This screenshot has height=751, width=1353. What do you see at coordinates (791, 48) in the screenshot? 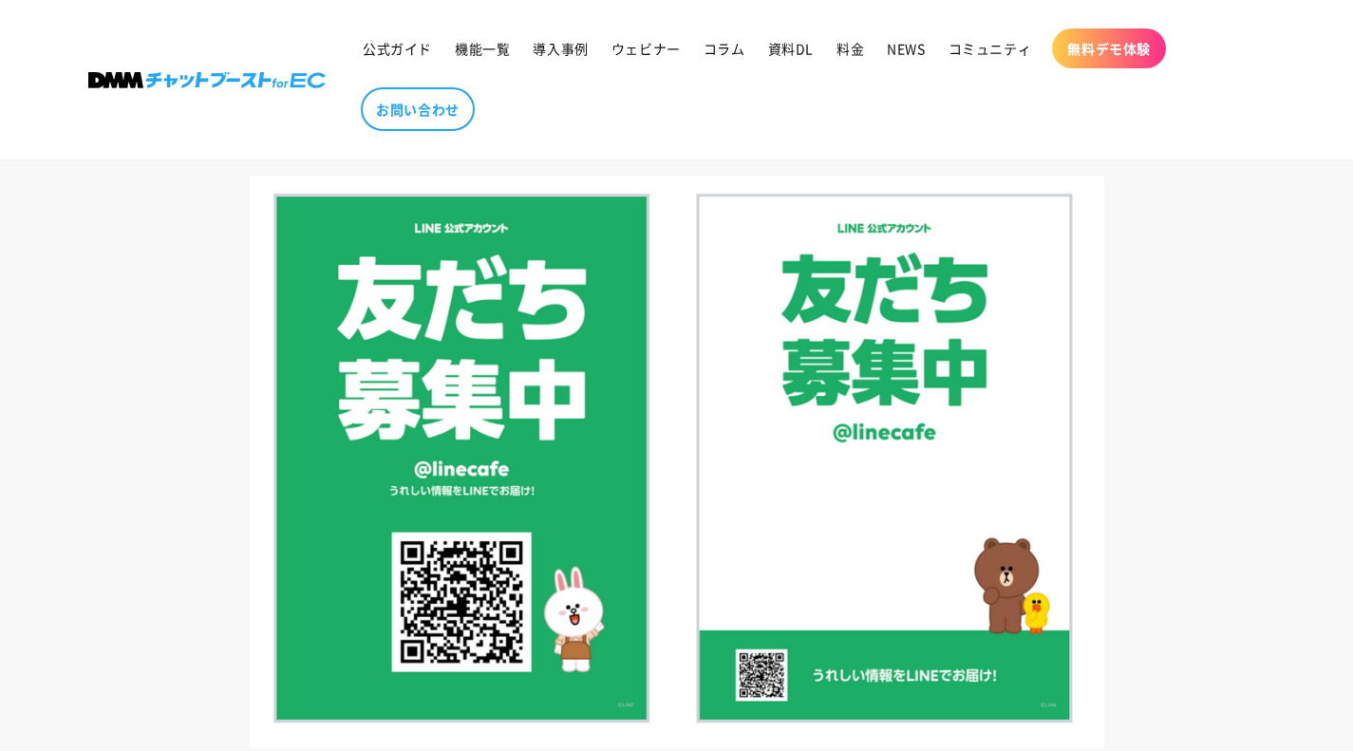
I see `span: 資料DL` at bounding box center [791, 48].